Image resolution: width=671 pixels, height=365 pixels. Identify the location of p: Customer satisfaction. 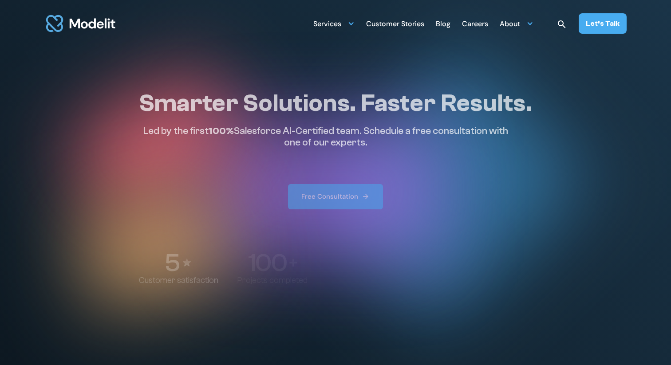
(178, 280).